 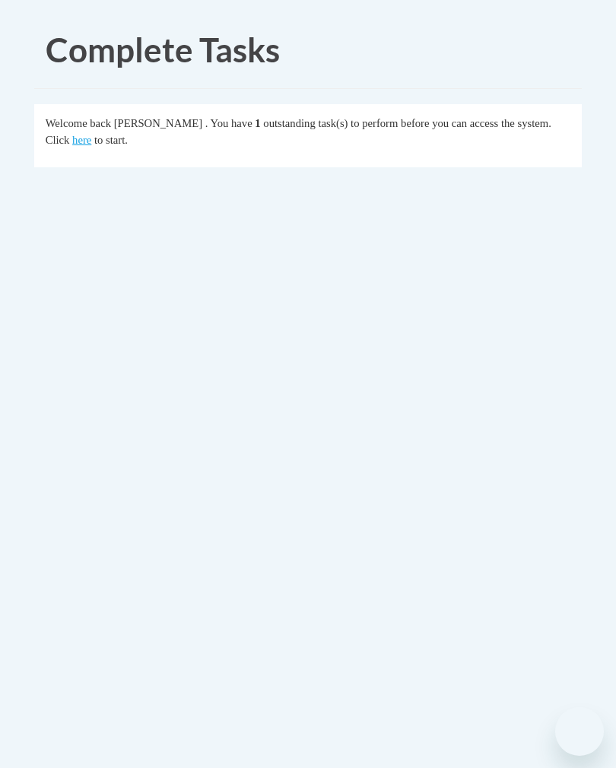 I want to click on span: outstanding task(s) to perform before you can access the system. Click, so click(x=298, y=132).